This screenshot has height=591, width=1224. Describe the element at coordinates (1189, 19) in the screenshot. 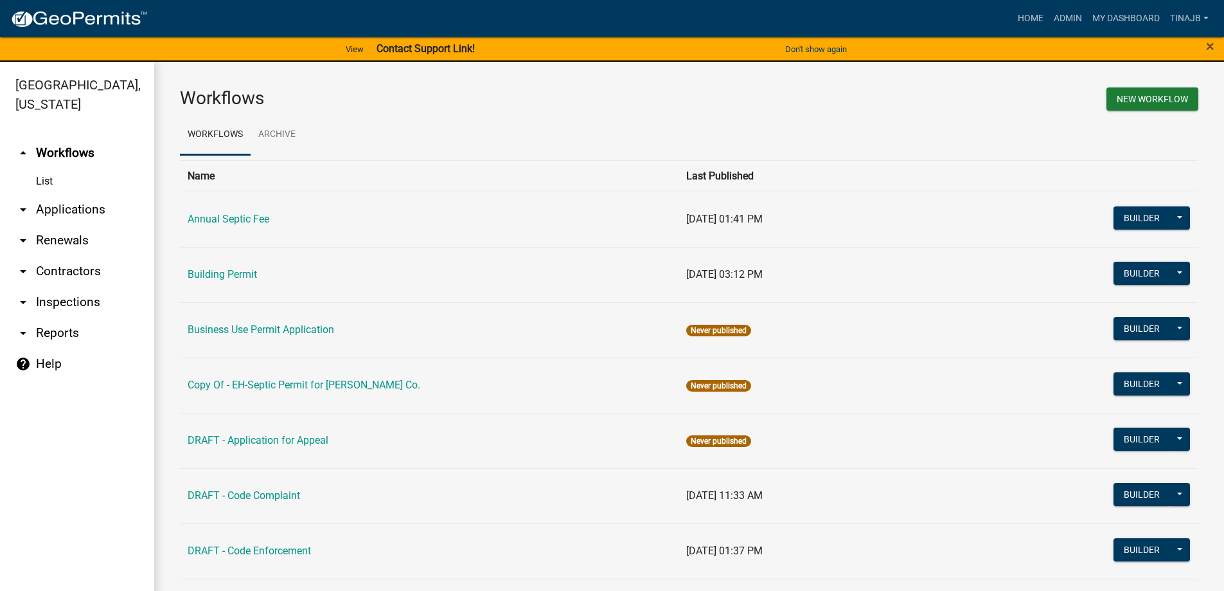

I see `a: Tinajb` at that location.